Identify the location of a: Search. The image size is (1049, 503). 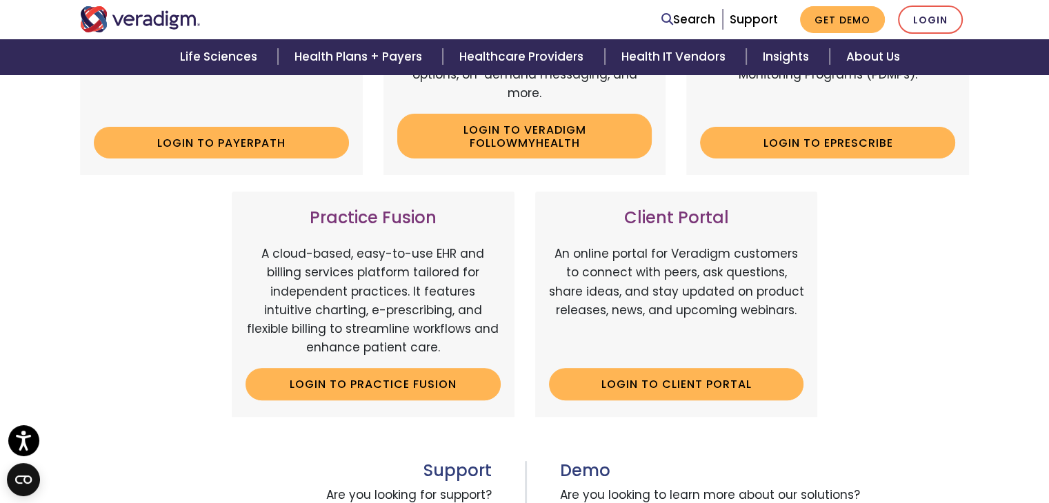
(688, 19).